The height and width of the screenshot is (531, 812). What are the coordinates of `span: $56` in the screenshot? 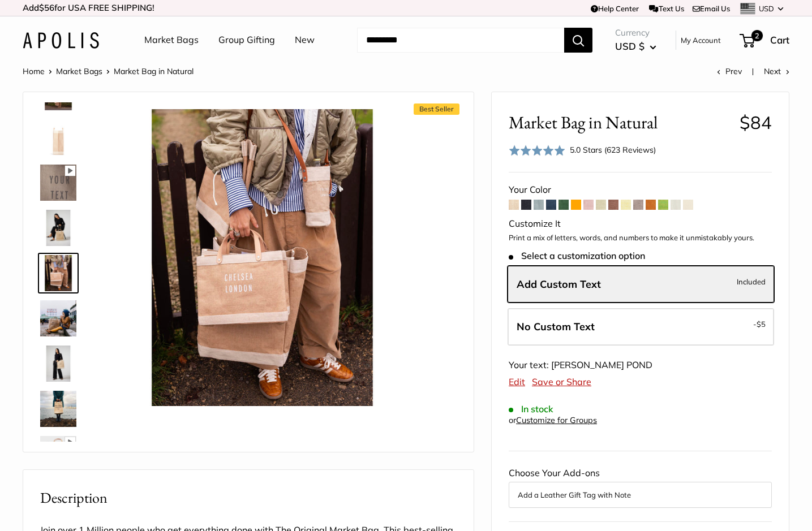 It's located at (46, 7).